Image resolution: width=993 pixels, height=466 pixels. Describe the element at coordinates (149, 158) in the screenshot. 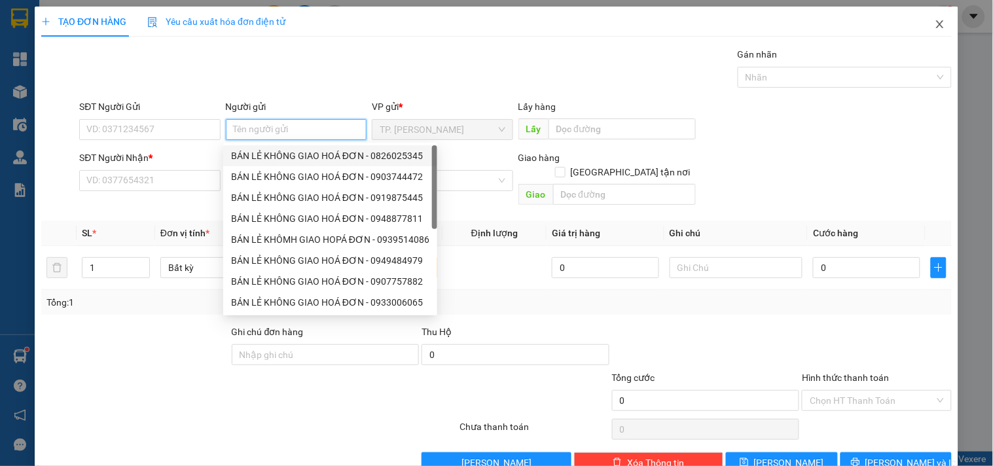

I see `div: SĐT Người Nhận` at that location.